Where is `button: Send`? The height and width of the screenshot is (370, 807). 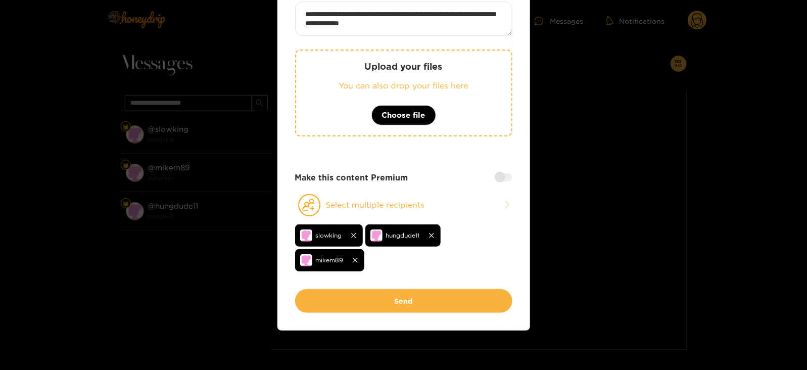
button: Send is located at coordinates (404, 301).